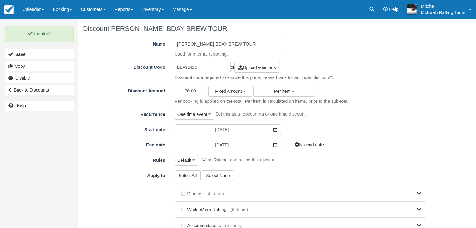  What do you see at coordinates (205, 210) in the screenshot?
I see `span: White Water Rafting` at bounding box center [205, 210].